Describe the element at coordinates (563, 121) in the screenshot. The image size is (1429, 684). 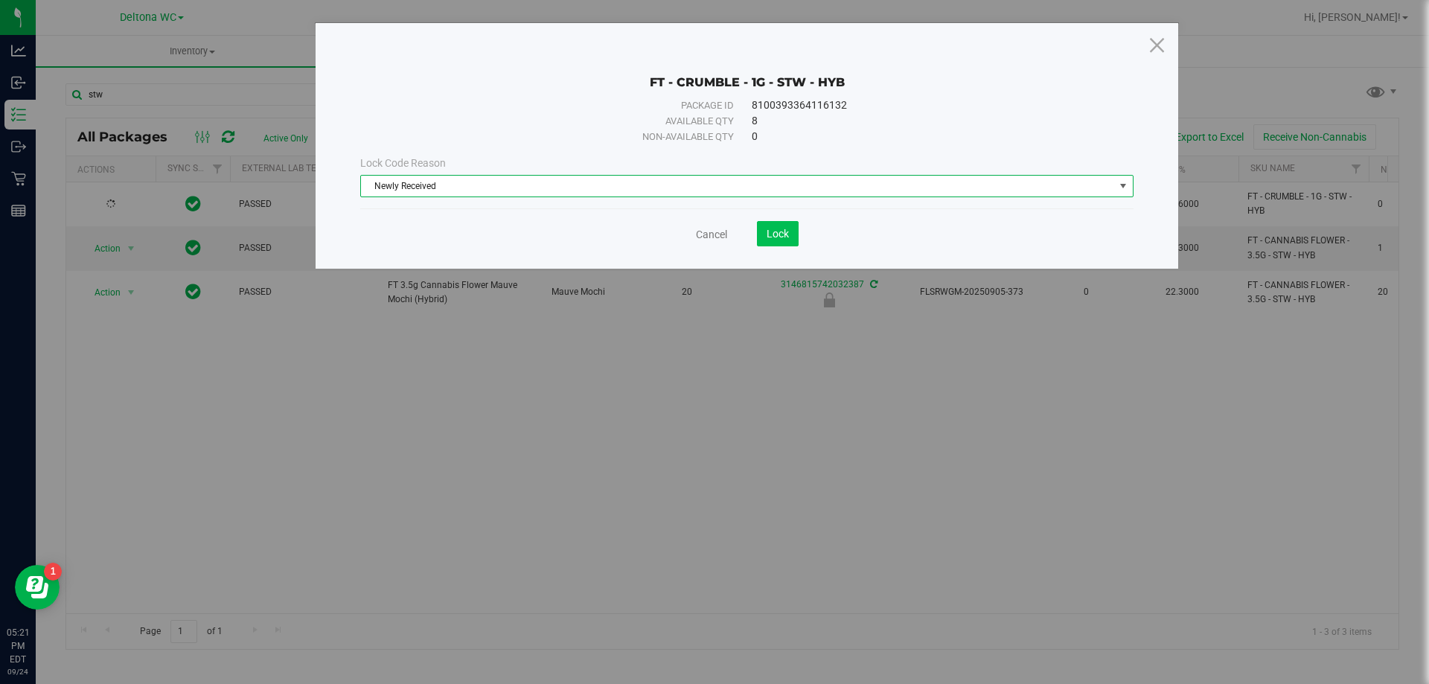
I see `div: Available qty` at that location.